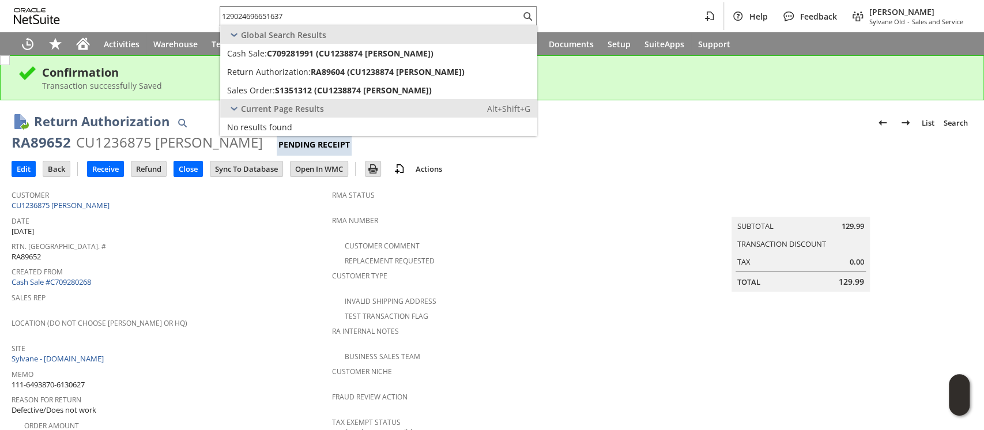  What do you see at coordinates (259, 127) in the screenshot?
I see `span: No results found` at bounding box center [259, 127].